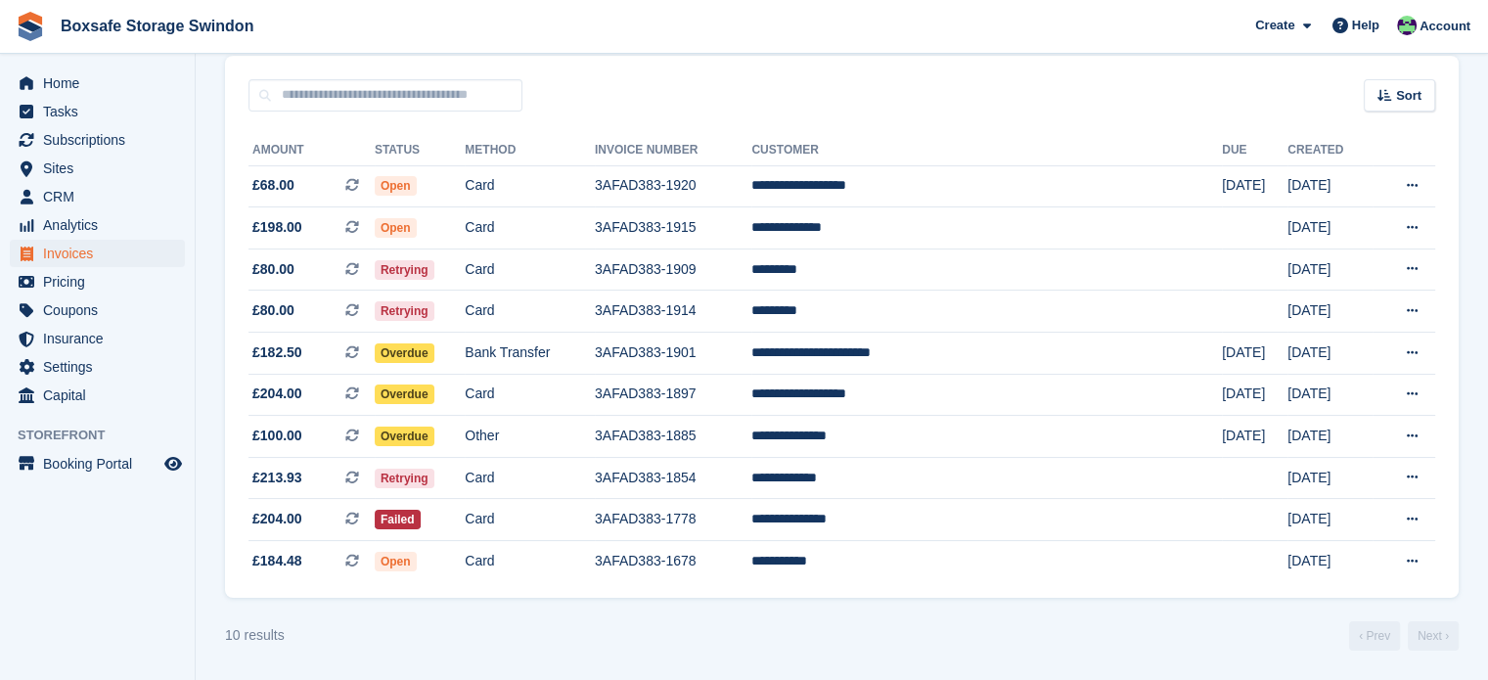 The height and width of the screenshot is (680, 1488). I want to click on td: 3AFAD383-1854, so click(673, 478).